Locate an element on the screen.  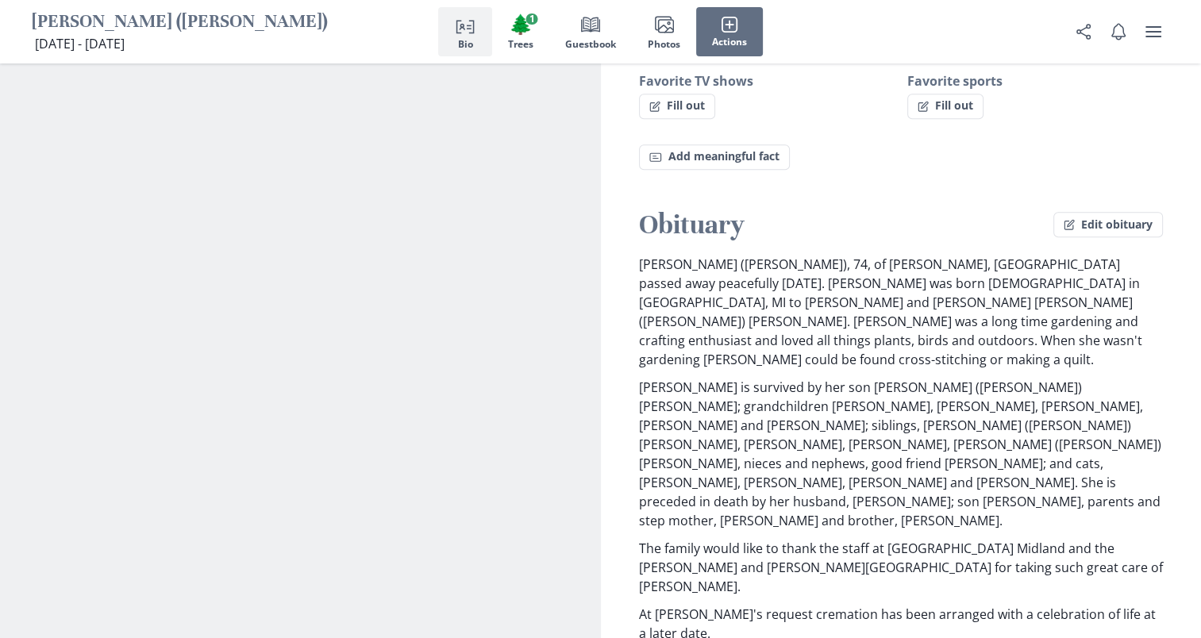
h3: Favorite TV shows is located at coordinates (767, 81).